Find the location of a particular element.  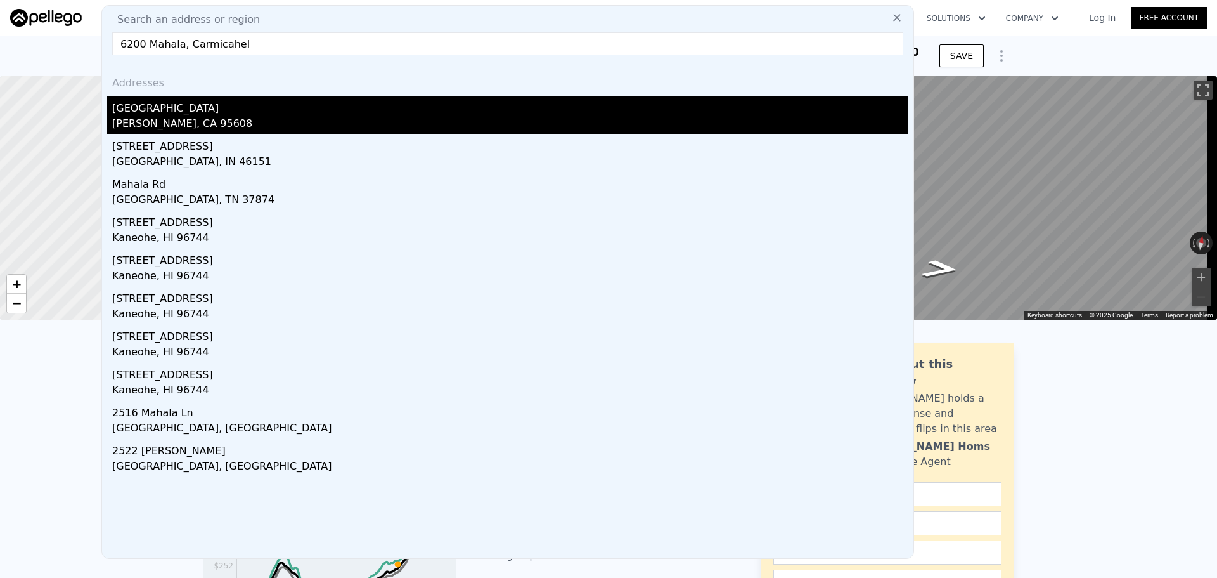

button: Keyboard shortcuts is located at coordinates (1055, 315).